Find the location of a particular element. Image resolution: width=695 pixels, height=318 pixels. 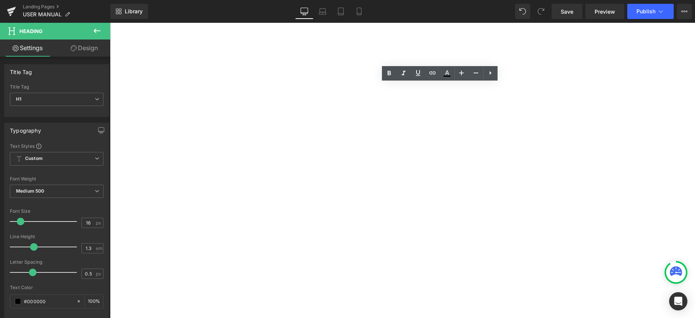

a: Design is located at coordinates (84, 48).